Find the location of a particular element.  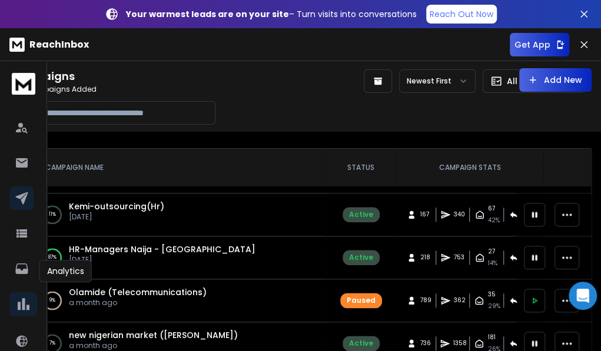

p: Reach Out Now is located at coordinates (461, 14).